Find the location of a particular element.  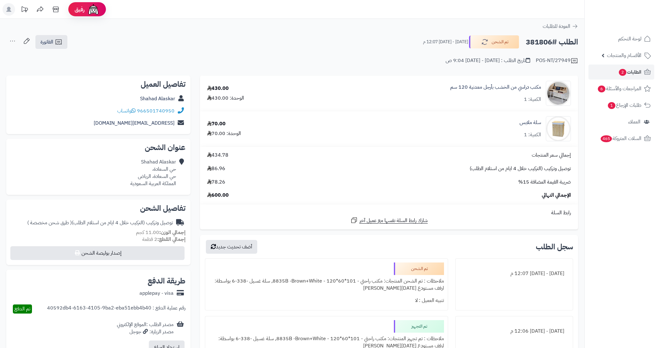

h2: الطلب #381806 is located at coordinates (552, 42).